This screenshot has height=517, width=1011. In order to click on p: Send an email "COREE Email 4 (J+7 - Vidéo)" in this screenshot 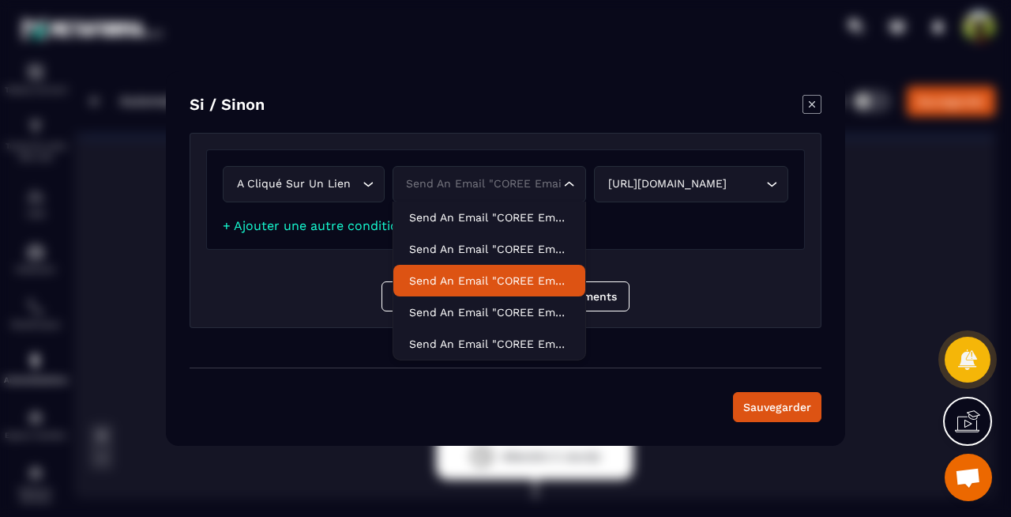, I will do `click(490, 312)`.